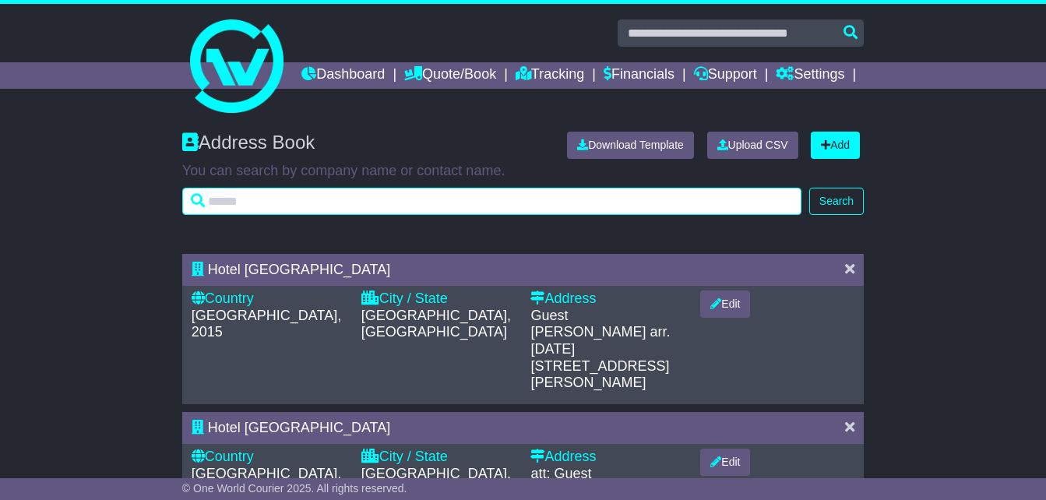 This screenshot has height=500, width=1046. I want to click on a: Dashboard, so click(343, 76).